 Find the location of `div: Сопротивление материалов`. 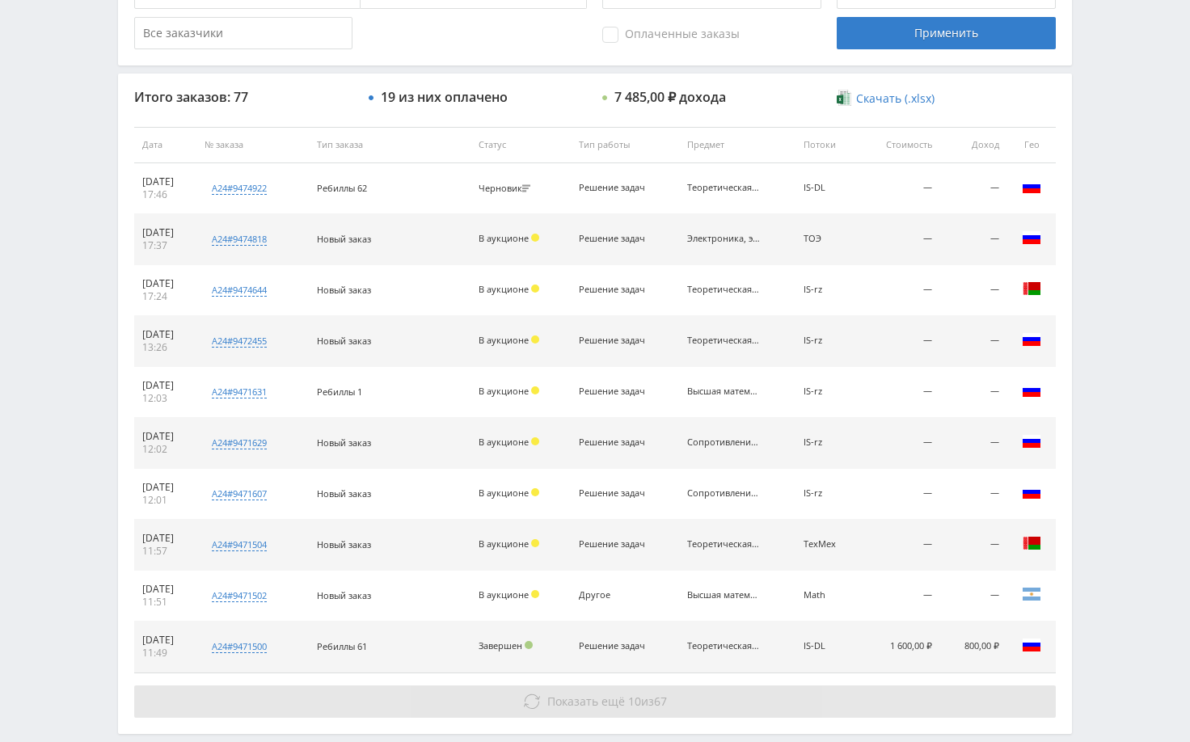

div: Сопротивление материалов is located at coordinates (723, 493).